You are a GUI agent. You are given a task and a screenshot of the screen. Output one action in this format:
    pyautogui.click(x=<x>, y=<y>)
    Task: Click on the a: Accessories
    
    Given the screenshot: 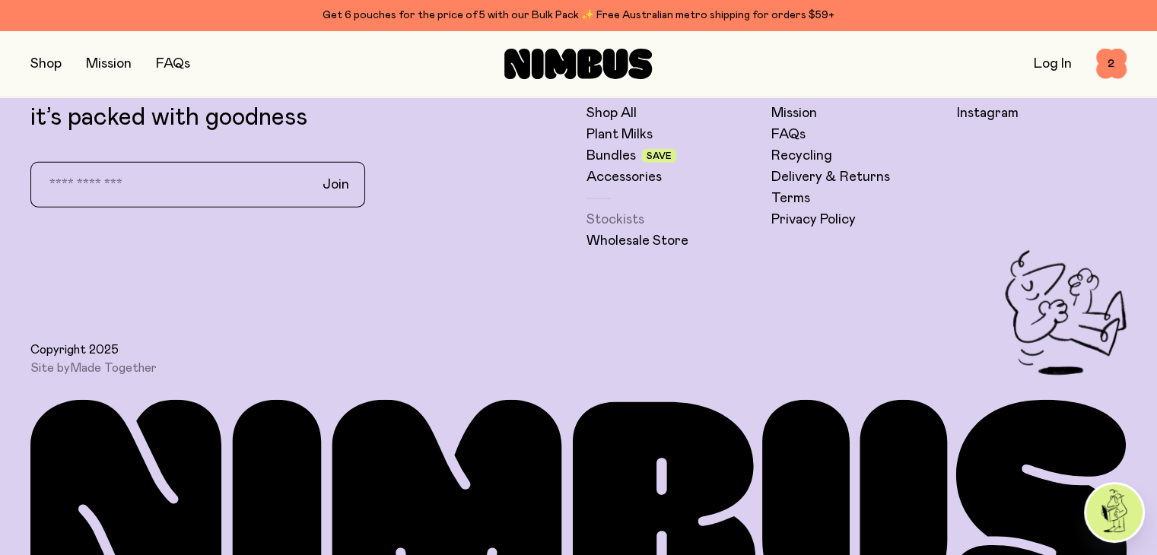 What is the action you would take?
    pyautogui.click(x=624, y=177)
    